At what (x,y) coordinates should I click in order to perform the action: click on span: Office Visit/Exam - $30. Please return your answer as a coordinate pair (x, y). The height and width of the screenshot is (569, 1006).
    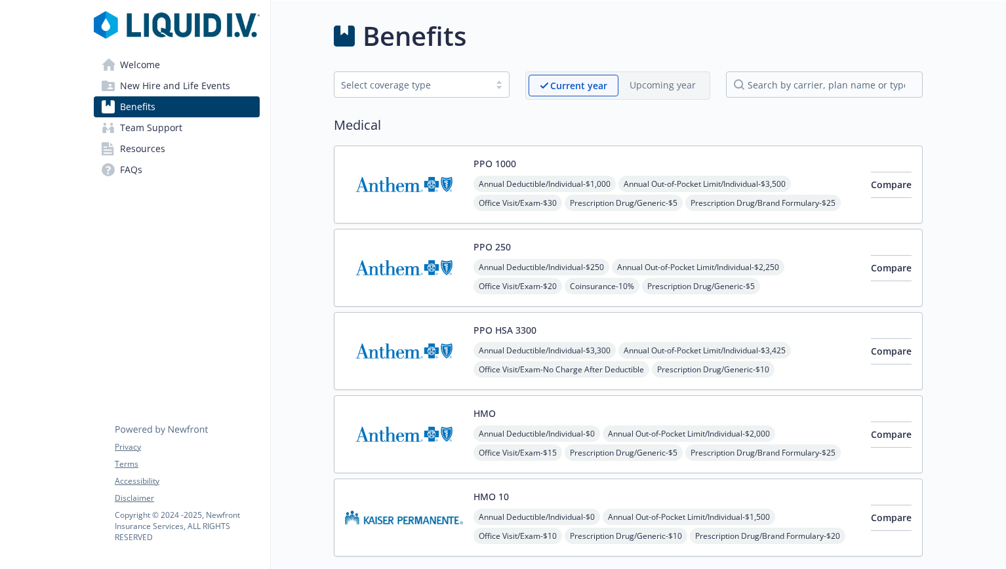
    Looking at the image, I should click on (517, 203).